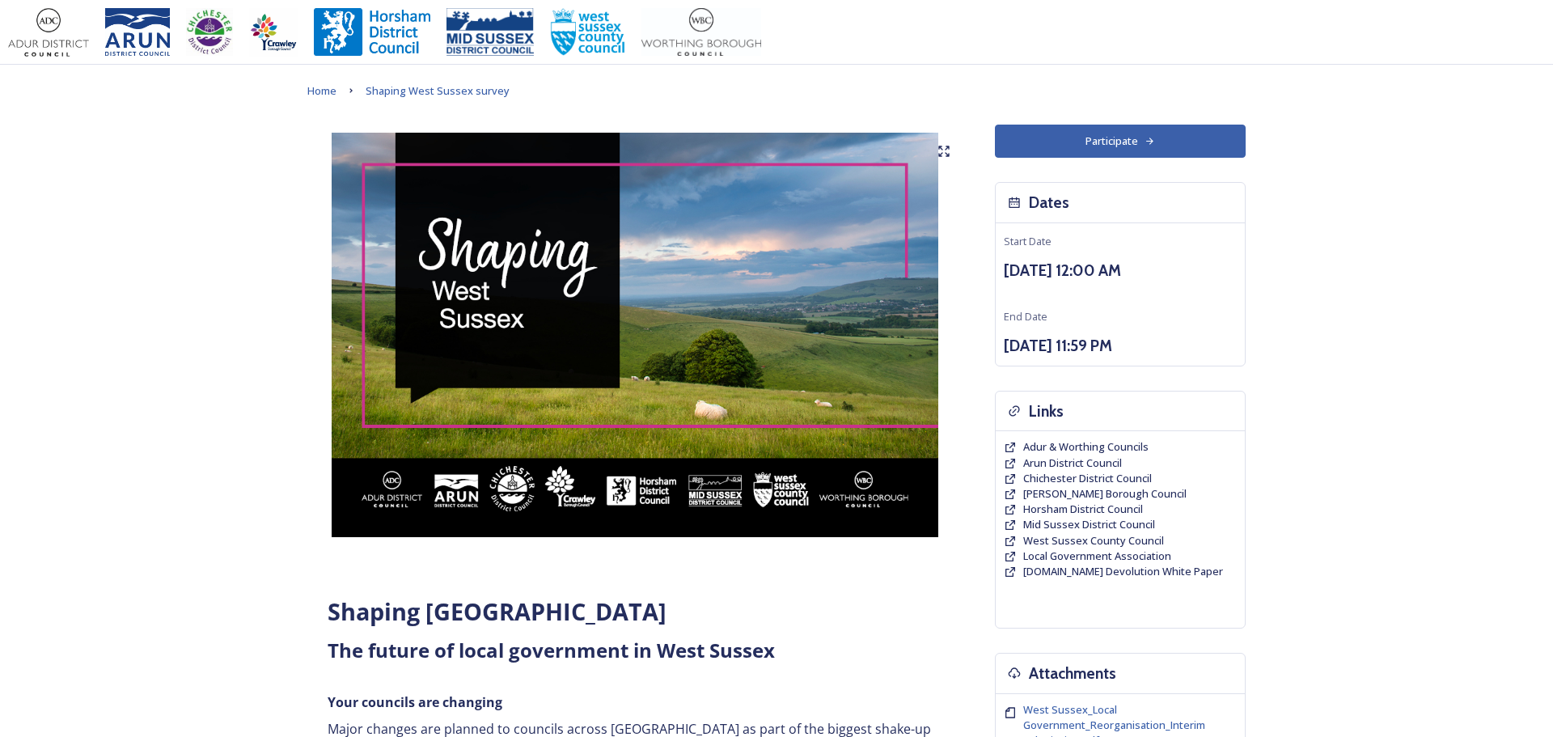 The width and height of the screenshot is (1553, 737). Describe the element at coordinates (1083, 509) in the screenshot. I see `a: Horsham District Council` at that location.